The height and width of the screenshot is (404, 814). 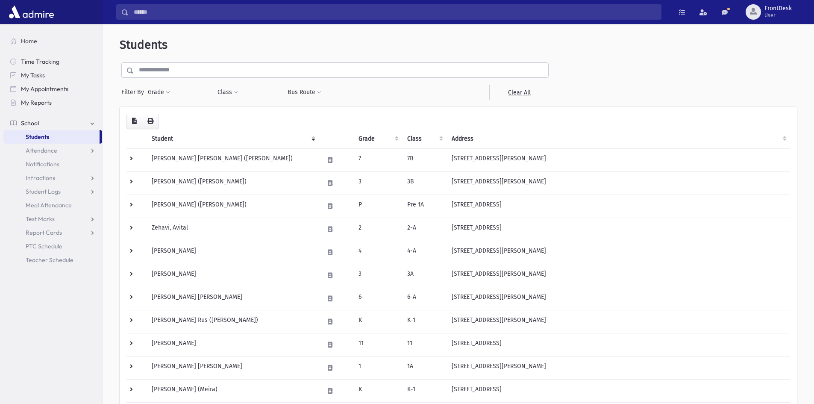 What do you see at coordinates (44, 89) in the screenshot?
I see `span: My Appointments` at bounding box center [44, 89].